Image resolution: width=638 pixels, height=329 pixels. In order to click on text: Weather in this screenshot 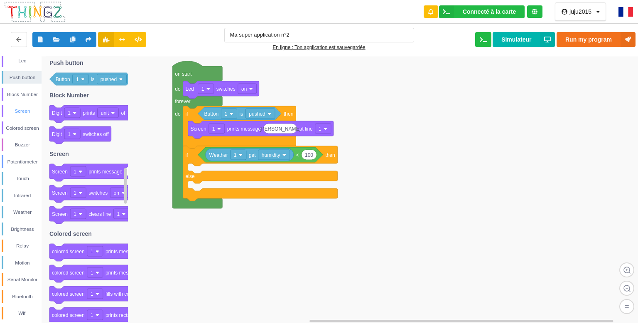, I will do `click(219, 155)`.